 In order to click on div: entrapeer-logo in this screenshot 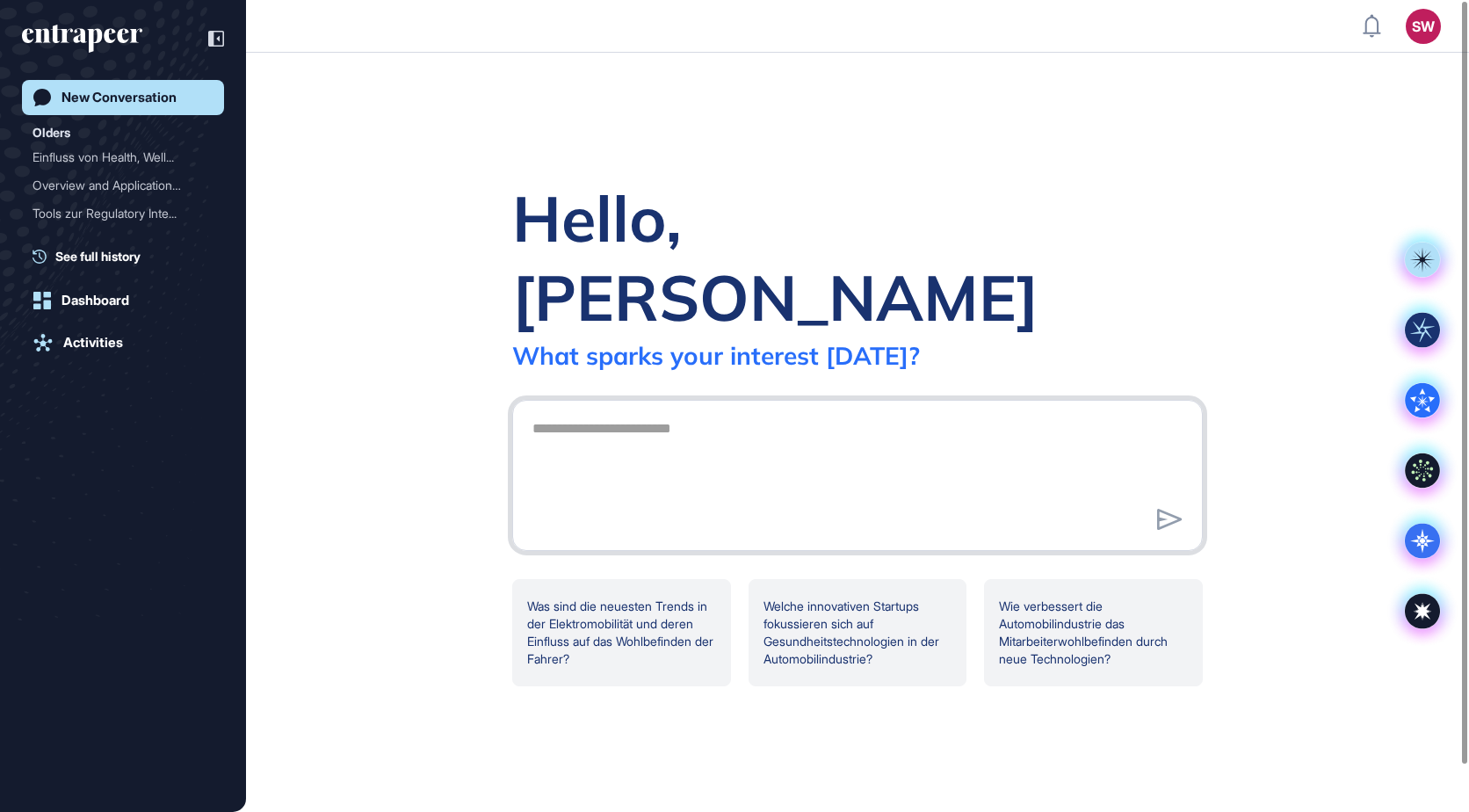, I will do `click(82, 39)`.